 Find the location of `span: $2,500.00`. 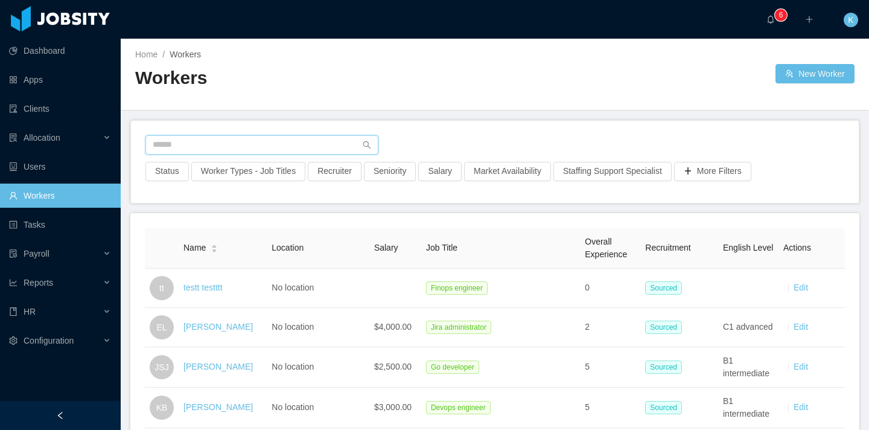

span: $2,500.00 is located at coordinates (393, 366).